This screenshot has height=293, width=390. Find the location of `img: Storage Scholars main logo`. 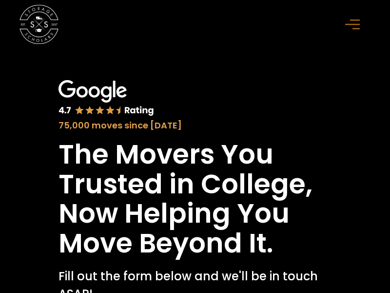

img: Storage Scholars main logo is located at coordinates (39, 24).